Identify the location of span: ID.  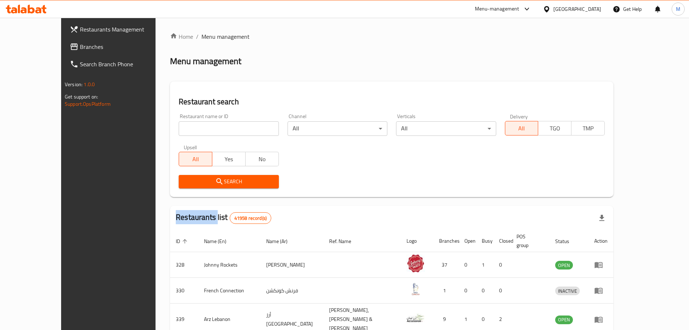
(183, 241).